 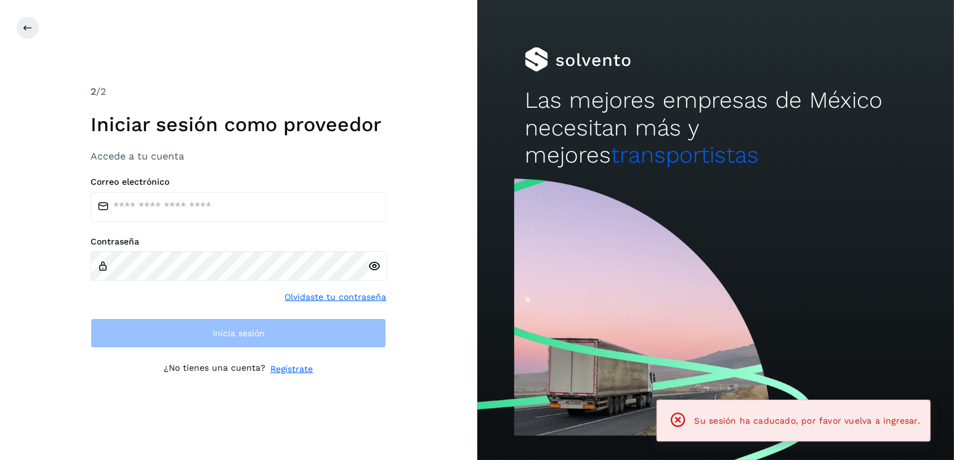 What do you see at coordinates (716, 128) in the screenshot?
I see `h2: Las mejores empresas de México necesitan más y mejores` at bounding box center [716, 128].